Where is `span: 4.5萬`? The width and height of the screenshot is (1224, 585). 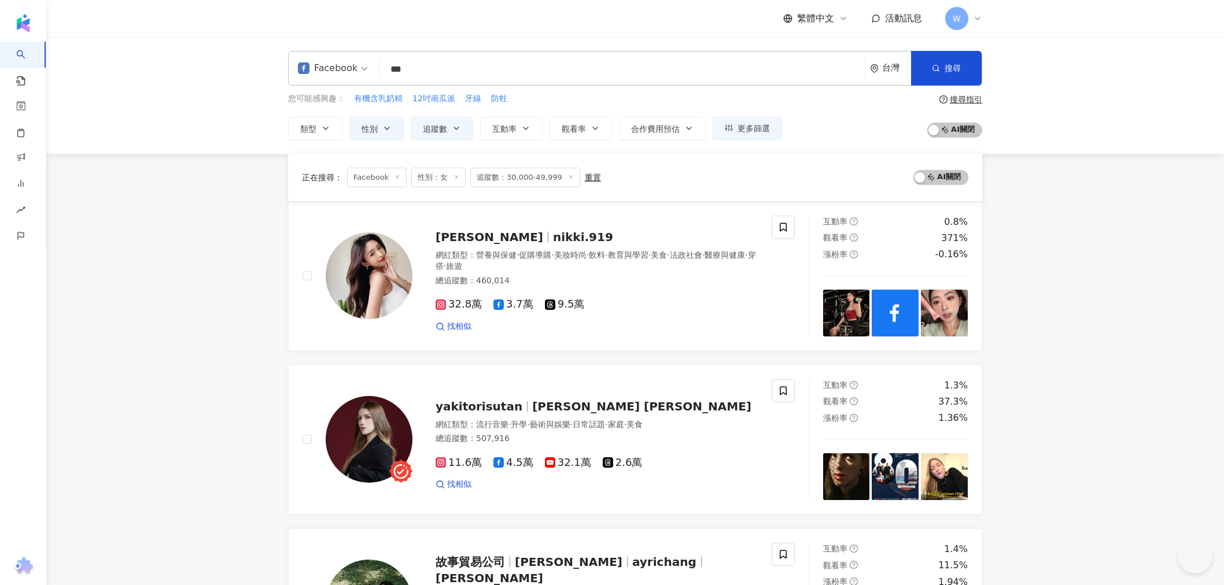
span: 4.5萬 is located at coordinates (513, 463).